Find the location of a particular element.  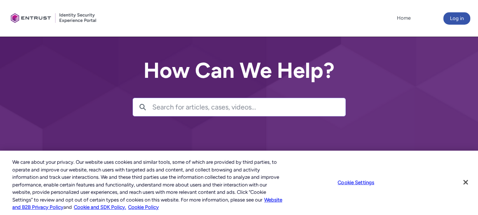

div: We care about your privacy. Our website uses cookies and similar tools, some of which are provide... is located at coordinates (150, 184).